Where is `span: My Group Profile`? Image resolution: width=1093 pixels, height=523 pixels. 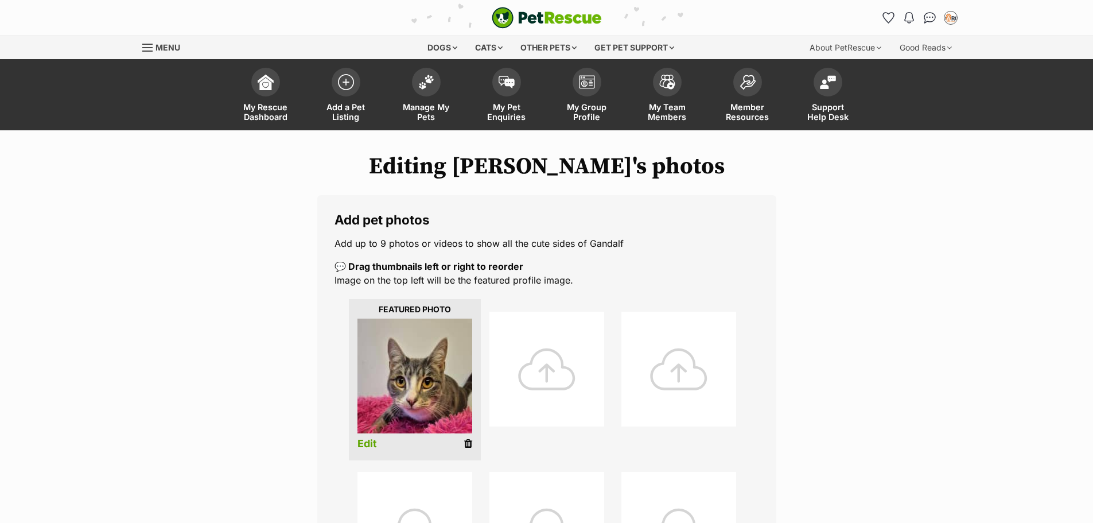 span: My Group Profile is located at coordinates (587, 112).